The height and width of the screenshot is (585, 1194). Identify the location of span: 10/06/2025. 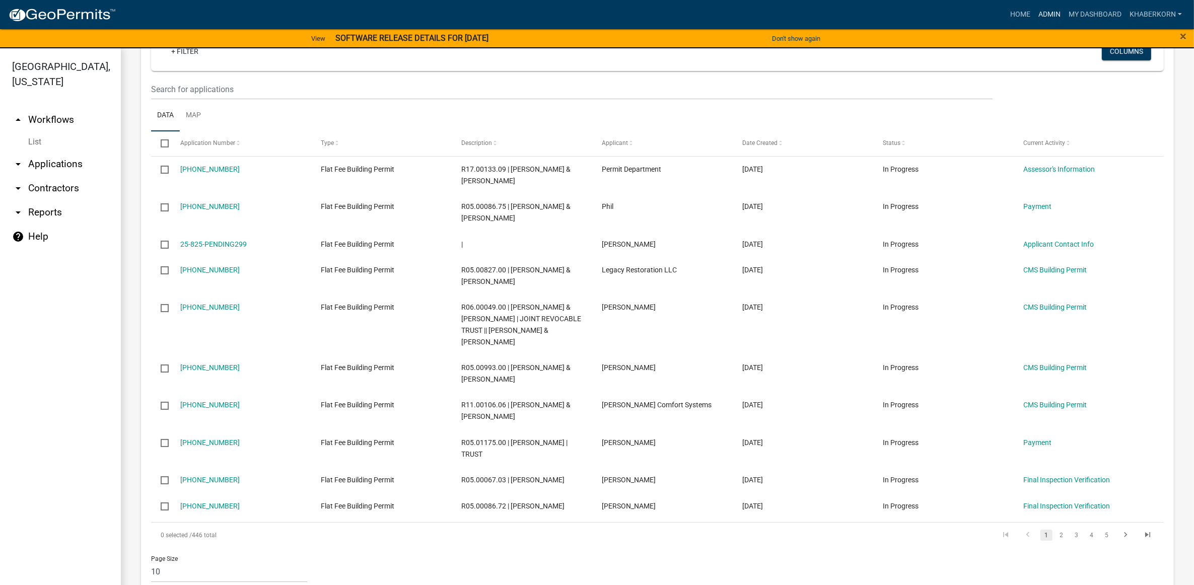
(752, 169).